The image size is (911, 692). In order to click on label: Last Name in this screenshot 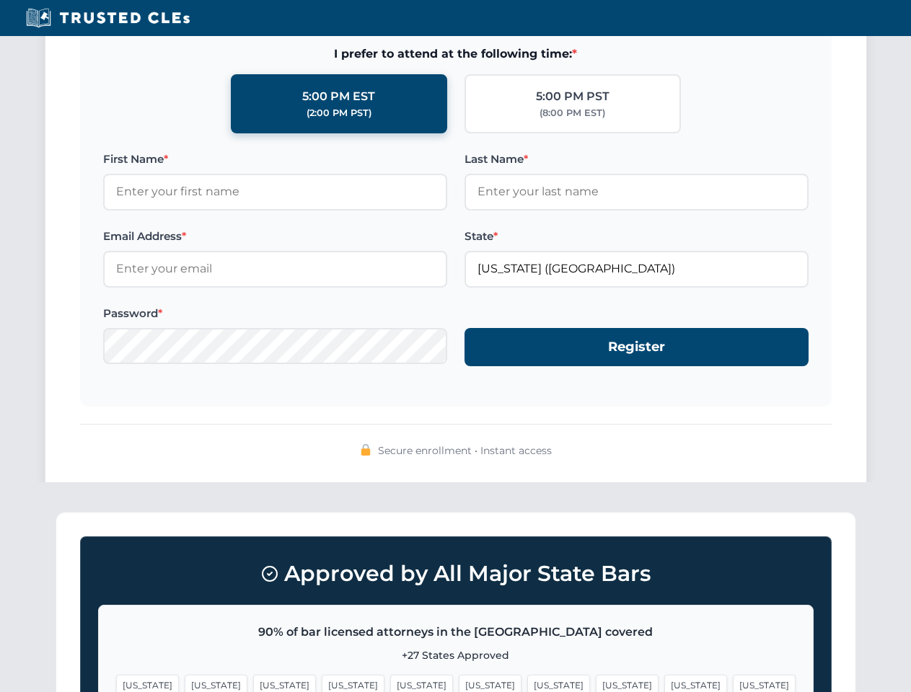, I will do `click(636, 159)`.